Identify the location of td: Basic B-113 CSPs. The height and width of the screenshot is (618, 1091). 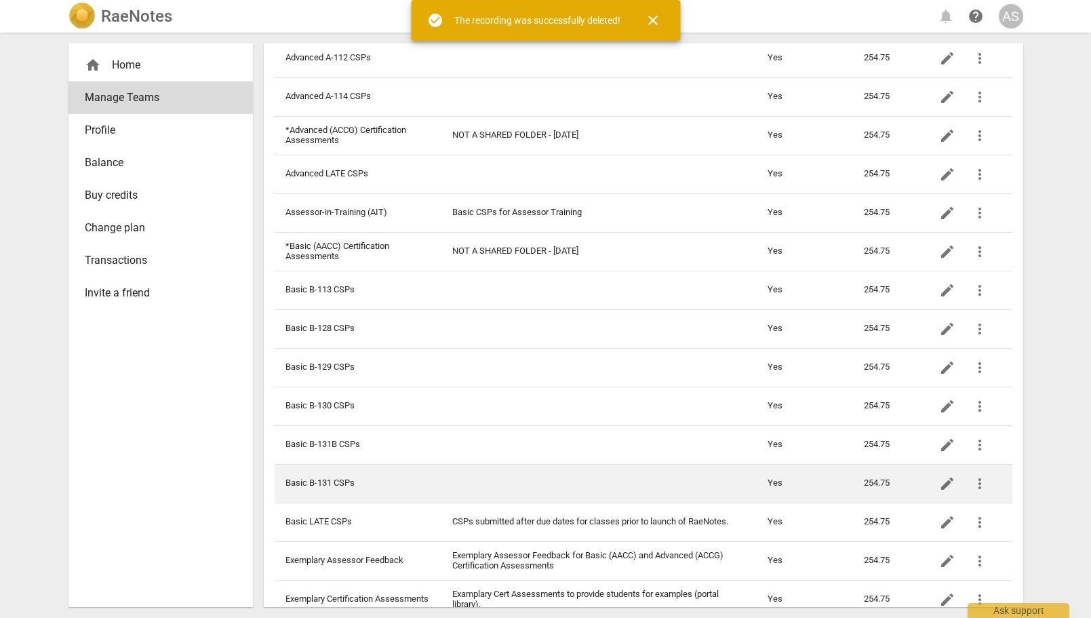
(358, 289).